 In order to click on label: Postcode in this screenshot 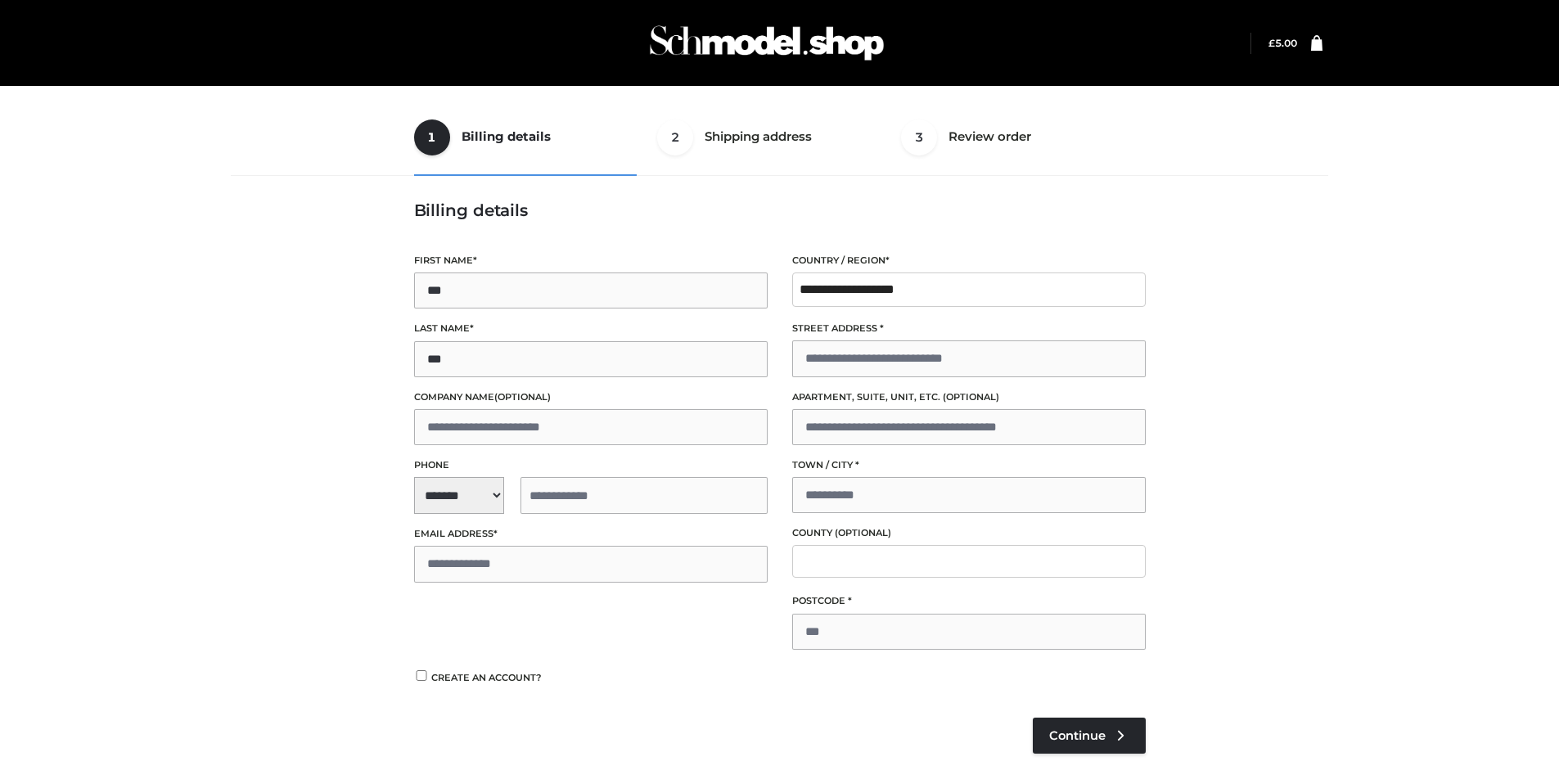, I will do `click(969, 601)`.